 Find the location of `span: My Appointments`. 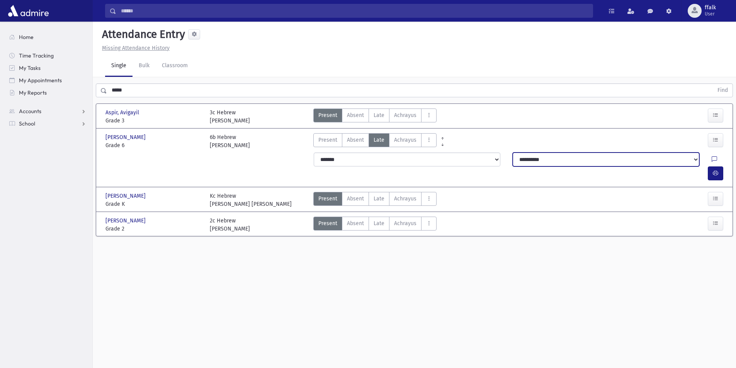

span: My Appointments is located at coordinates (40, 80).